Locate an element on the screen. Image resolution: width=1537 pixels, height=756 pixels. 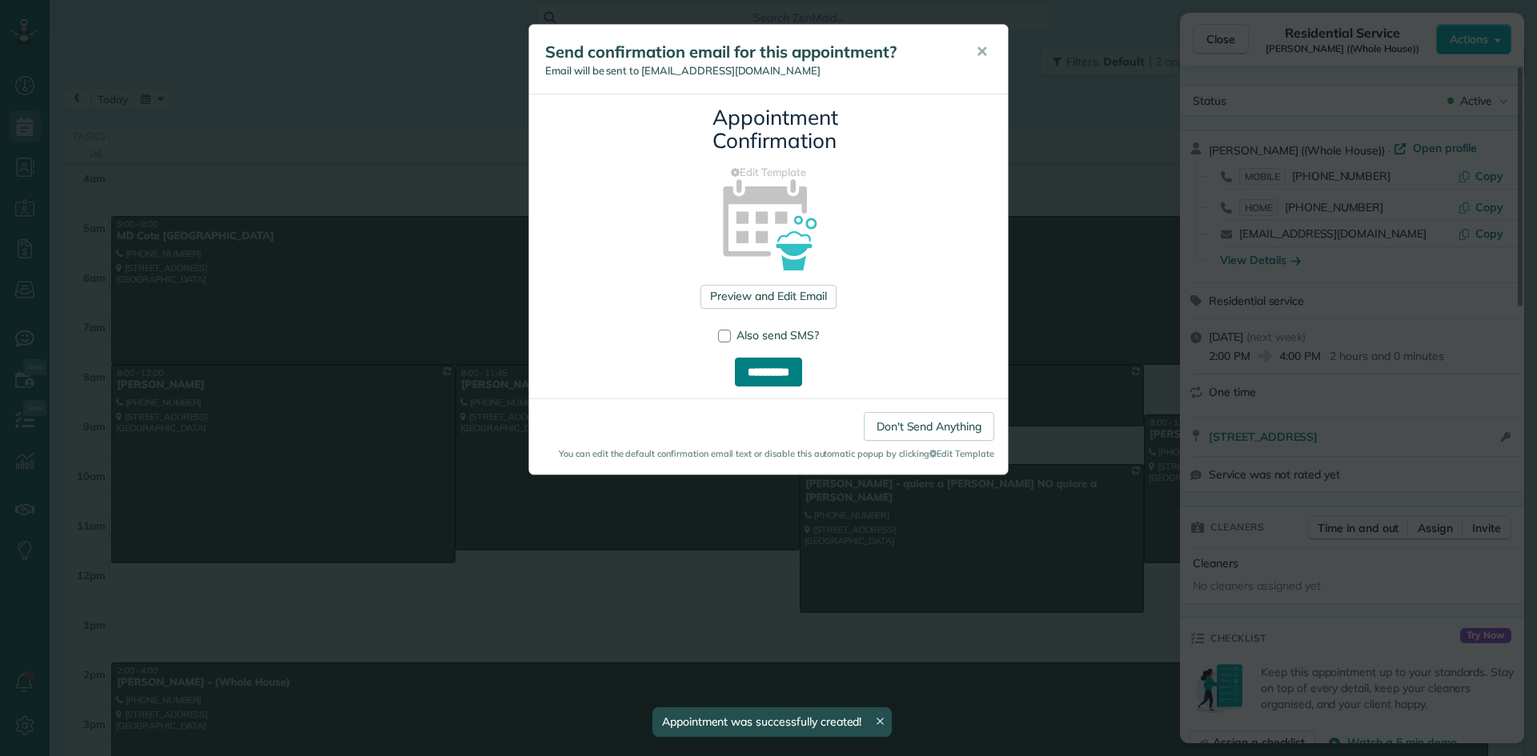
img: appointment_confirmation_icon-141e34405f88b12ade42628e8c248340957700ab75a12ae832a8710e9b578dc5.png is located at coordinates (768, 222).